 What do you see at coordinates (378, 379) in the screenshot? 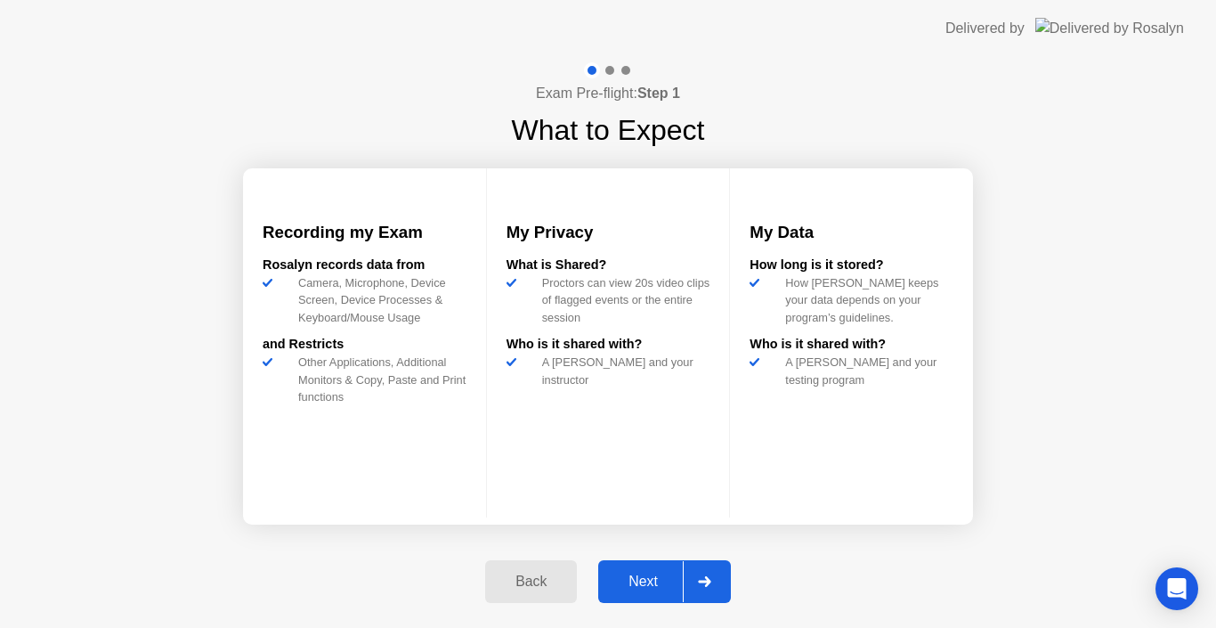
I see `div: Other Applications, Additional Monitors & Copy, Paste and Print functions` at bounding box center [378, 379].